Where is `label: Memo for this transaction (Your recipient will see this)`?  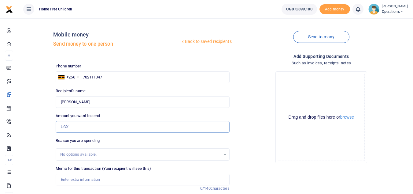
label: Memo for this transaction (Your recipient will see this) is located at coordinates (103, 168).